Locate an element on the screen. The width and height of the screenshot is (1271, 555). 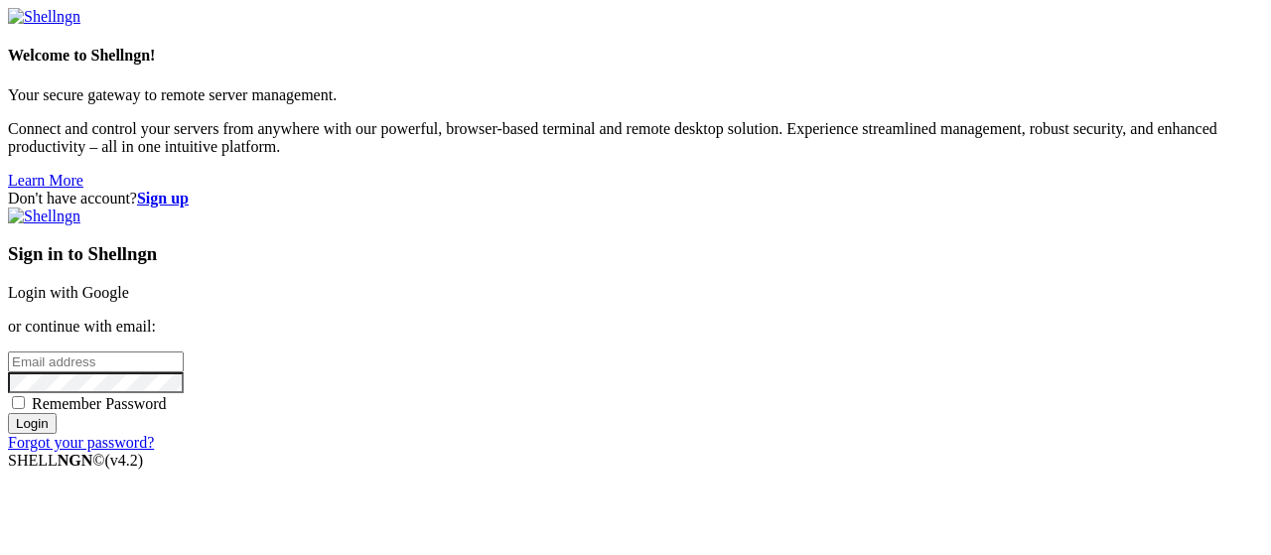
a: Learn More is located at coordinates (46, 180).